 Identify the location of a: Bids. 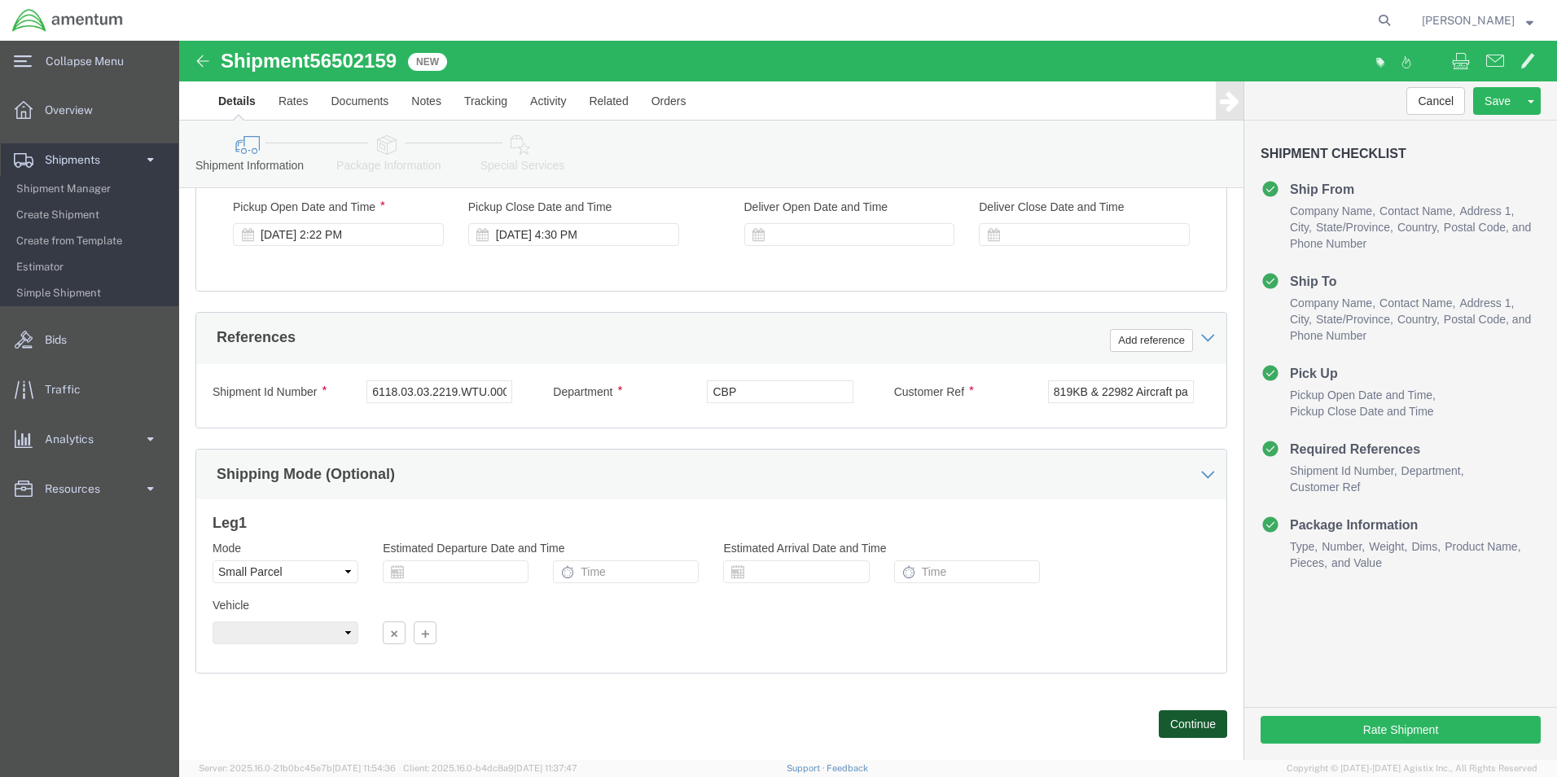
(90, 340).